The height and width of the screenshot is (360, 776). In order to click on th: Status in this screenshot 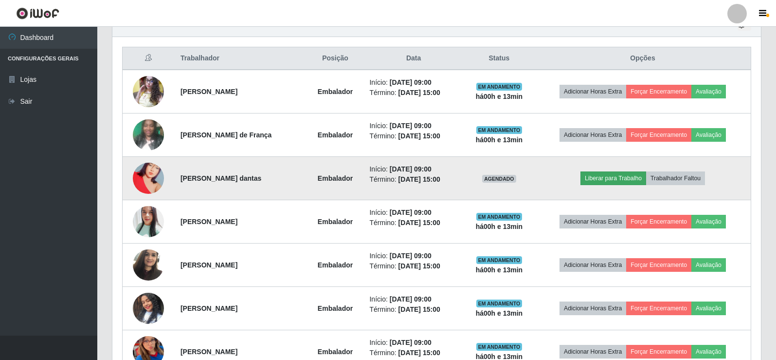, I will do `click(499, 58)`.